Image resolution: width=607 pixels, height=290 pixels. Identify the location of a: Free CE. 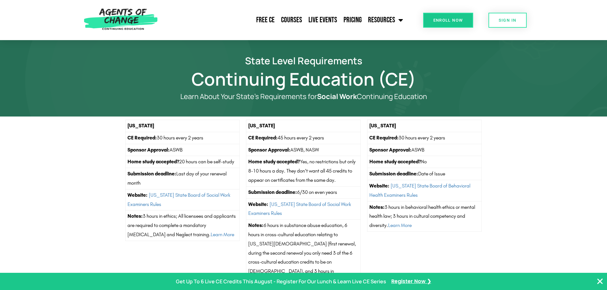
(265, 20).